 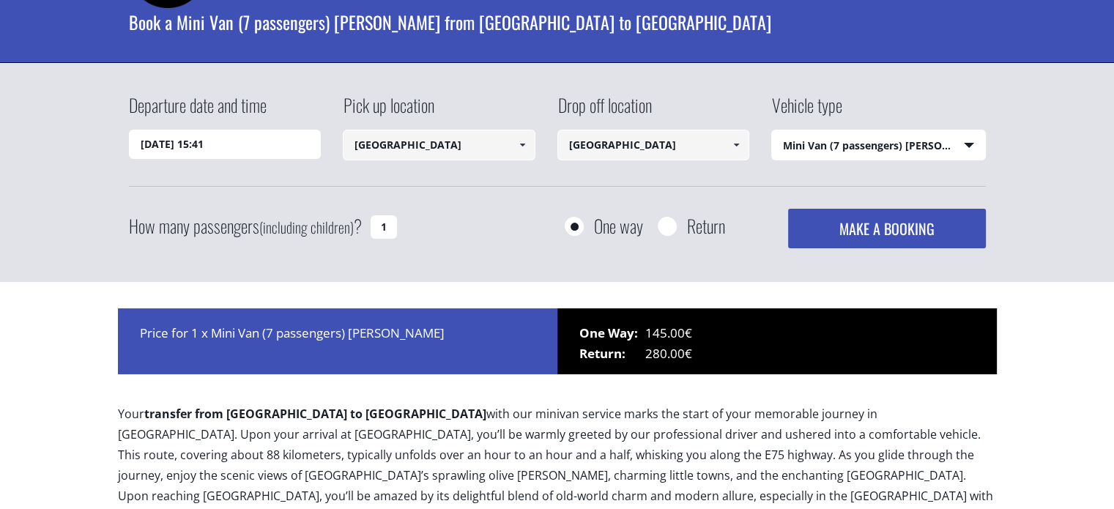 What do you see at coordinates (388, 111) in the screenshot?
I see `label: Pick up location` at bounding box center [388, 111].